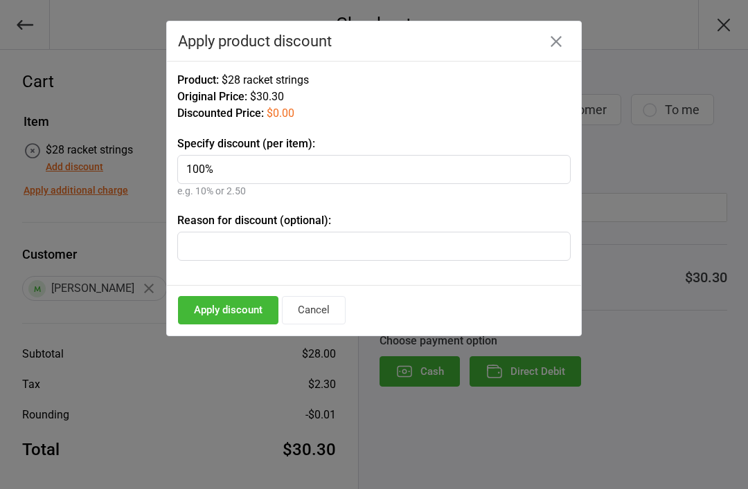  Describe the element at coordinates (228, 310) in the screenshot. I see `button: Apply discount` at that location.